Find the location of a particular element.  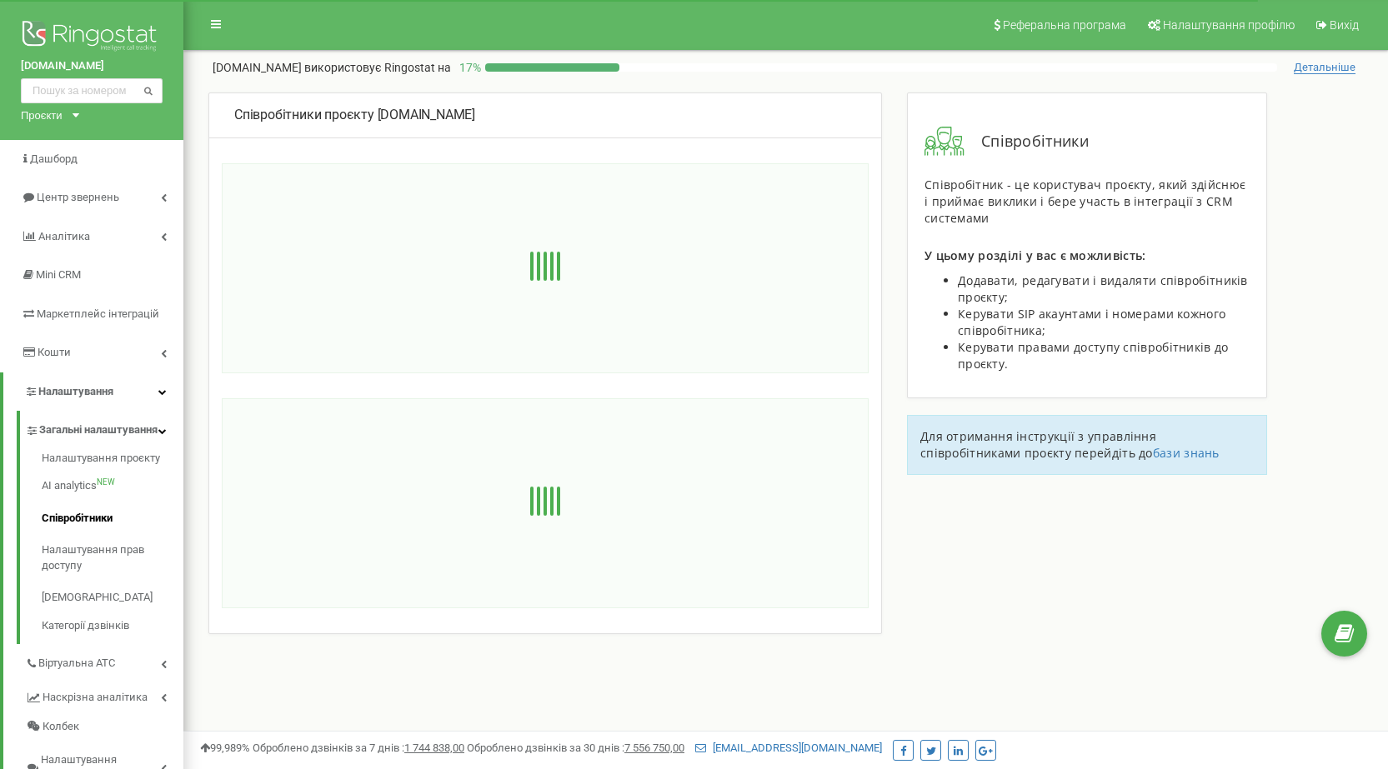

span: Співробітники is located at coordinates (1026, 142).